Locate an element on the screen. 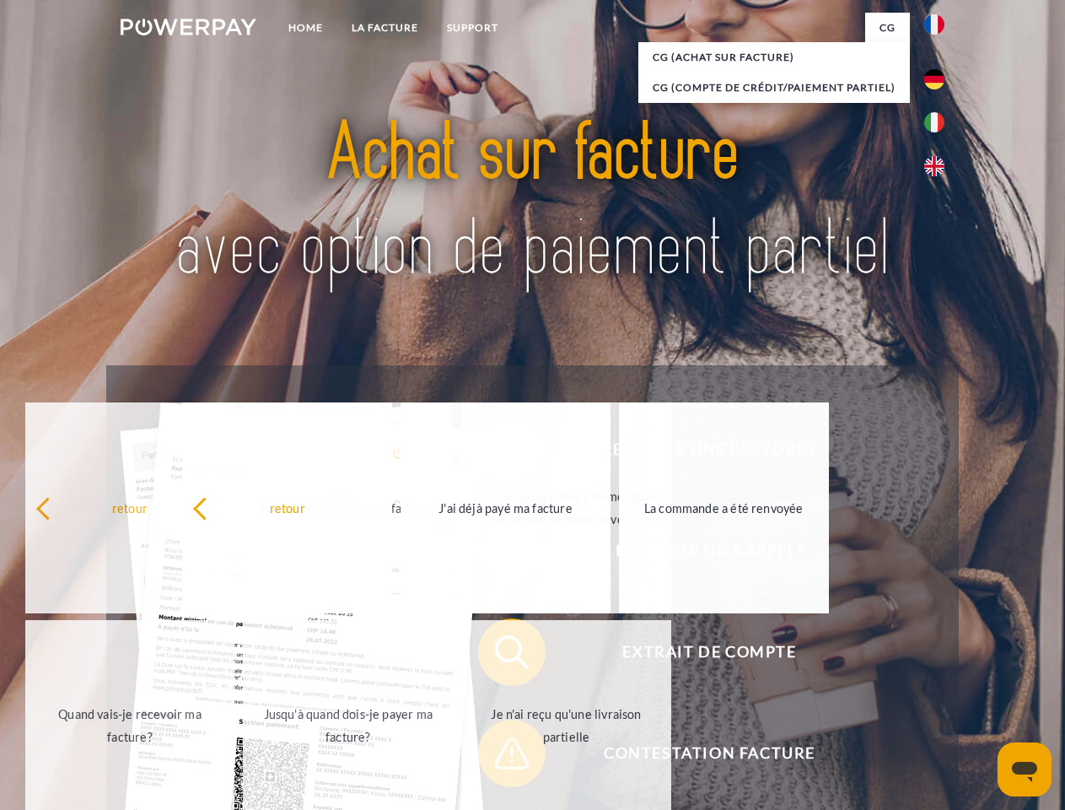 The image size is (1065, 810). a: LA FACTURE is located at coordinates (385, 28).